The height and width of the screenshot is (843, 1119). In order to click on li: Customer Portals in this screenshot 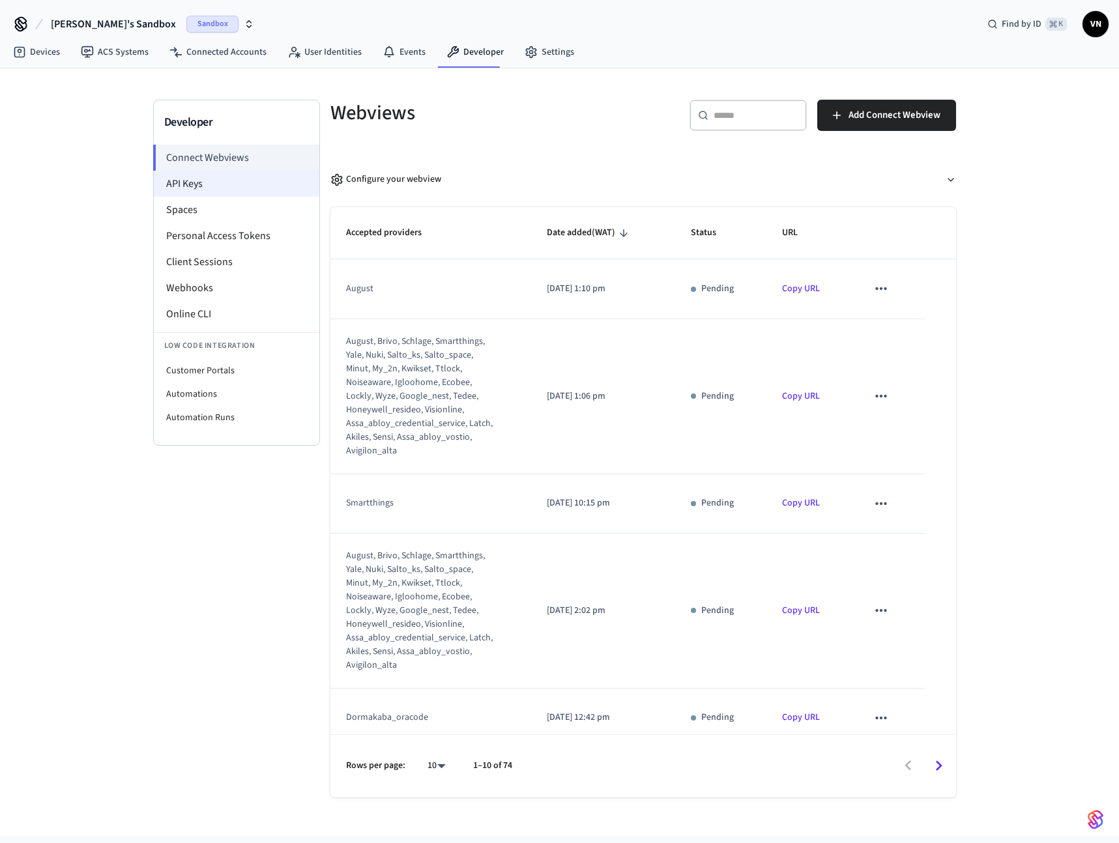, I will do `click(236, 371)`.